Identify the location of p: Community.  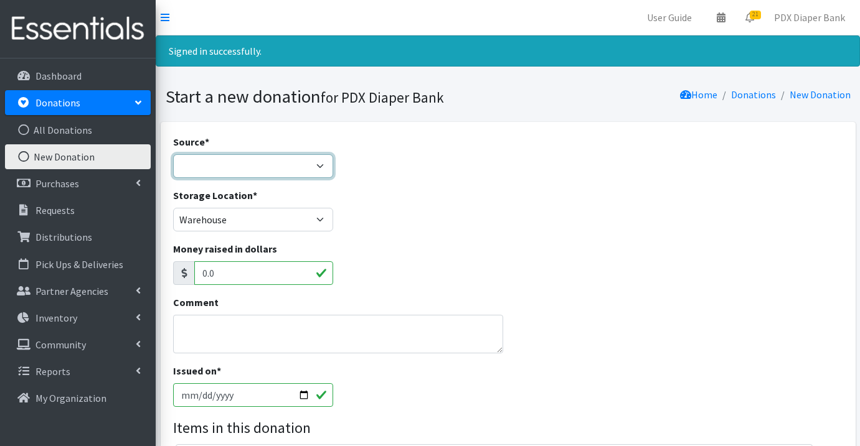
(60, 345).